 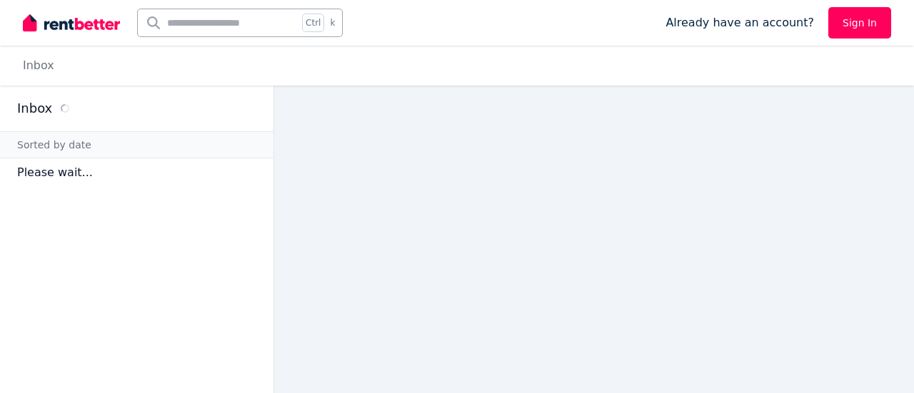 I want to click on img: RentBetter, so click(x=71, y=23).